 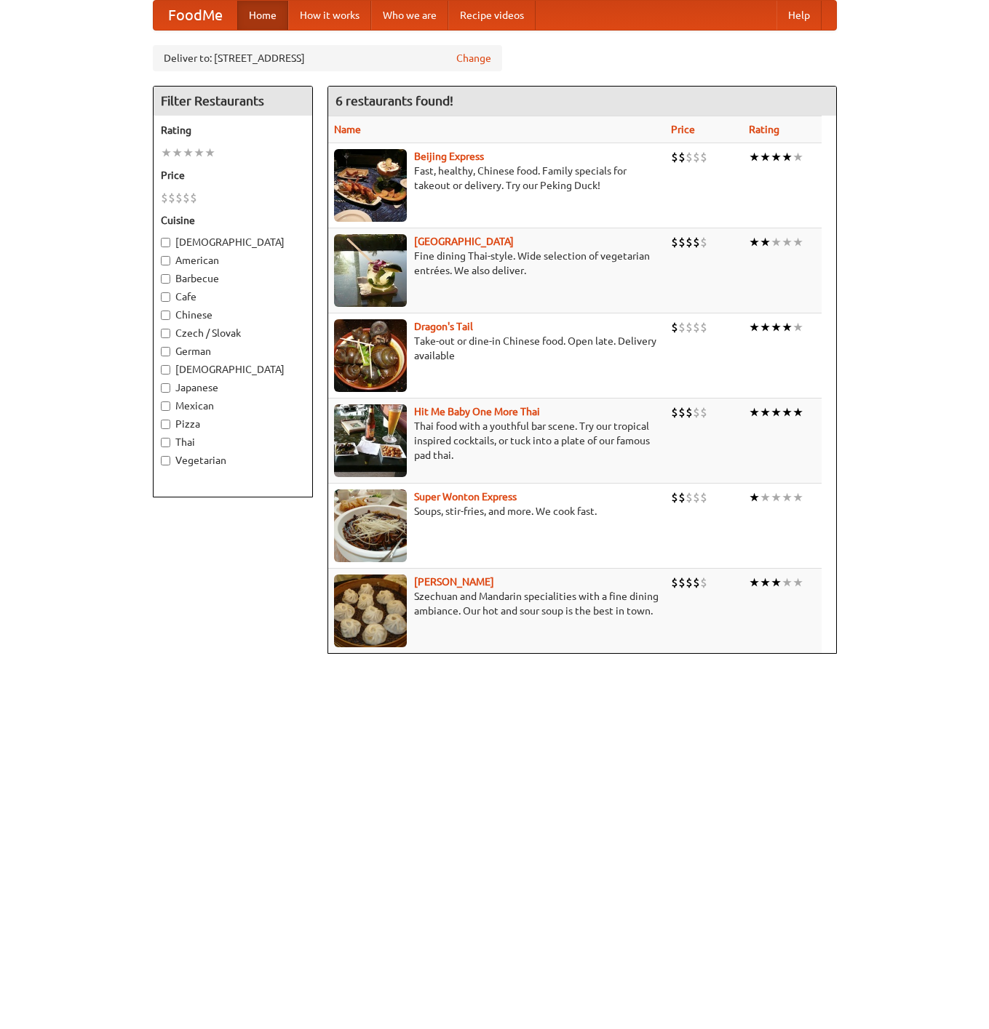 What do you see at coordinates (165, 460) in the screenshot?
I see `input: Vegetarian` at bounding box center [165, 460].